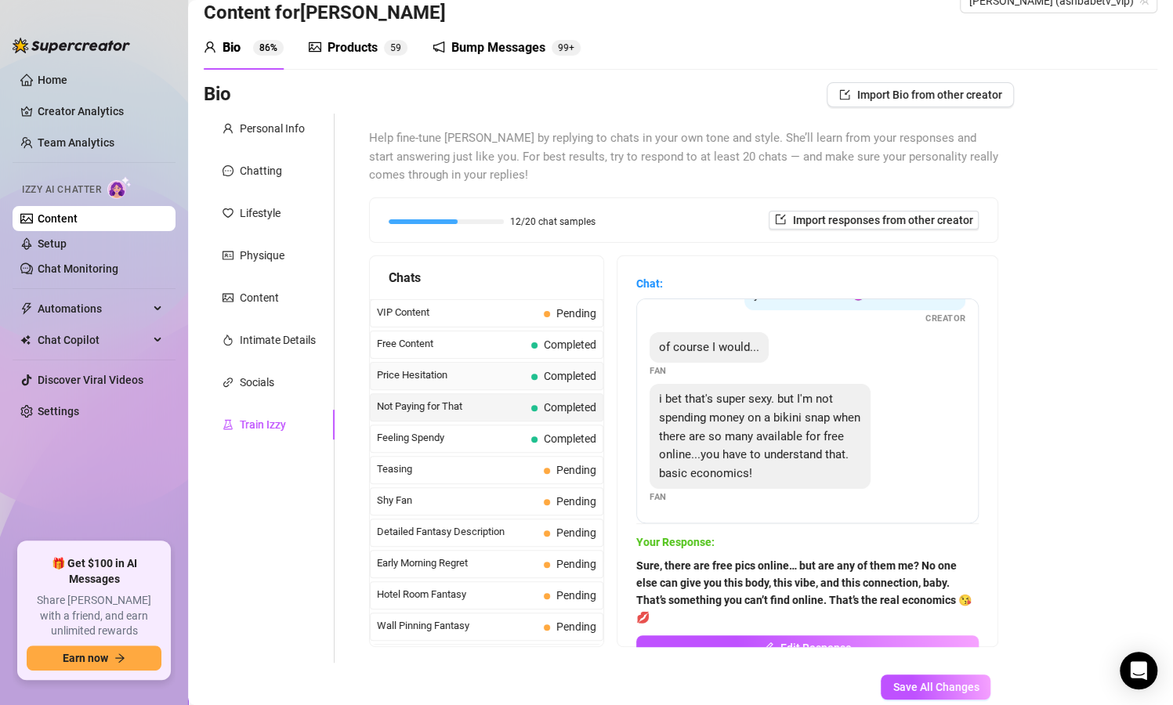  What do you see at coordinates (936, 687) in the screenshot?
I see `span: Save All Changes` at bounding box center [936, 687].